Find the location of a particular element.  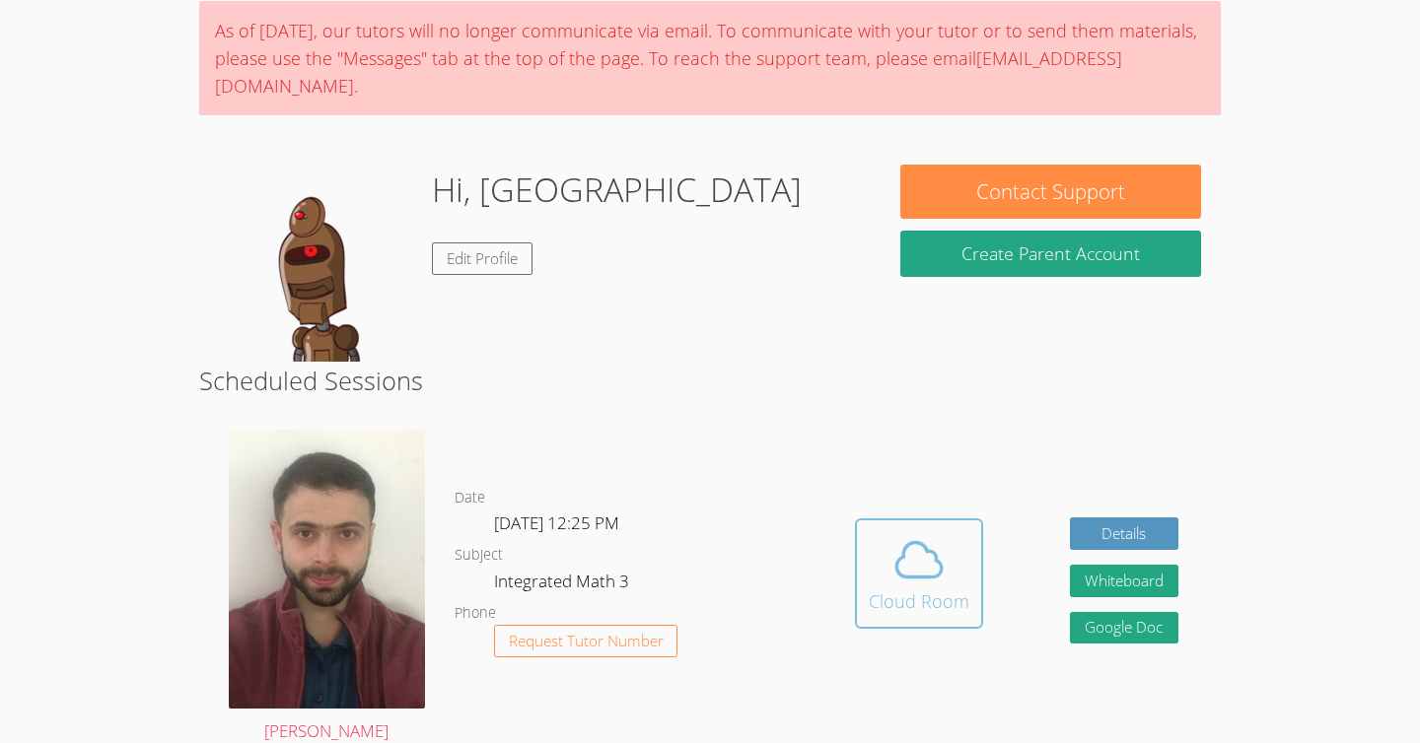

dt: Phone is located at coordinates (475, 613).